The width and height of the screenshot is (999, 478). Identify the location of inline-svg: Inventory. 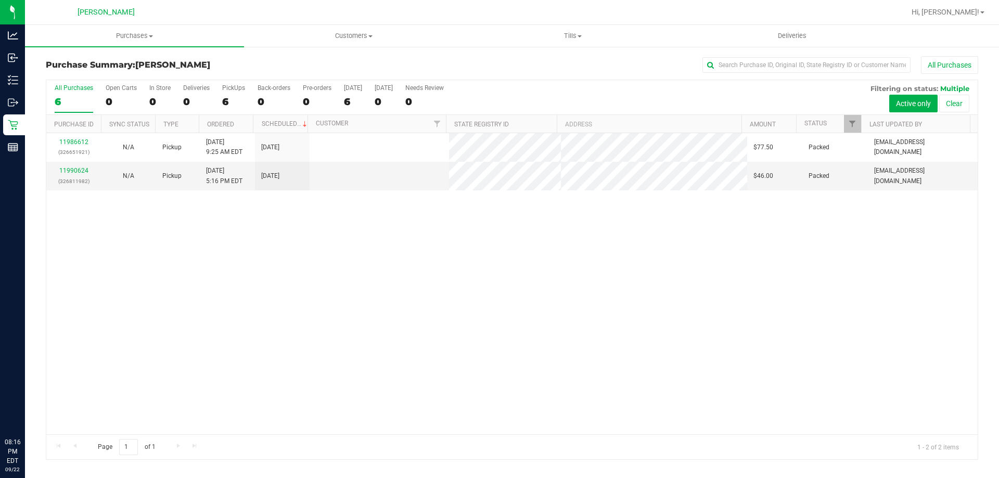
(13, 80).